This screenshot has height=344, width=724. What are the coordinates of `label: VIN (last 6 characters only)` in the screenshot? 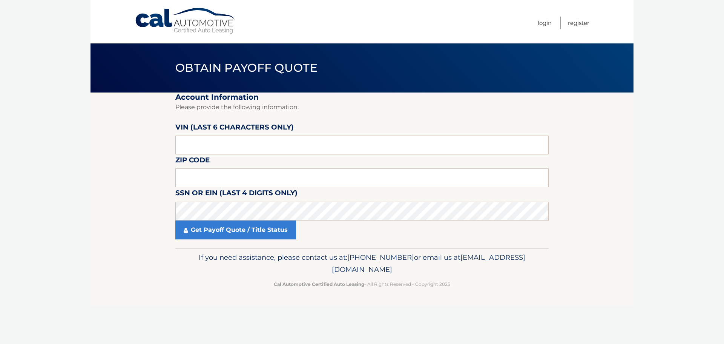 It's located at (235, 128).